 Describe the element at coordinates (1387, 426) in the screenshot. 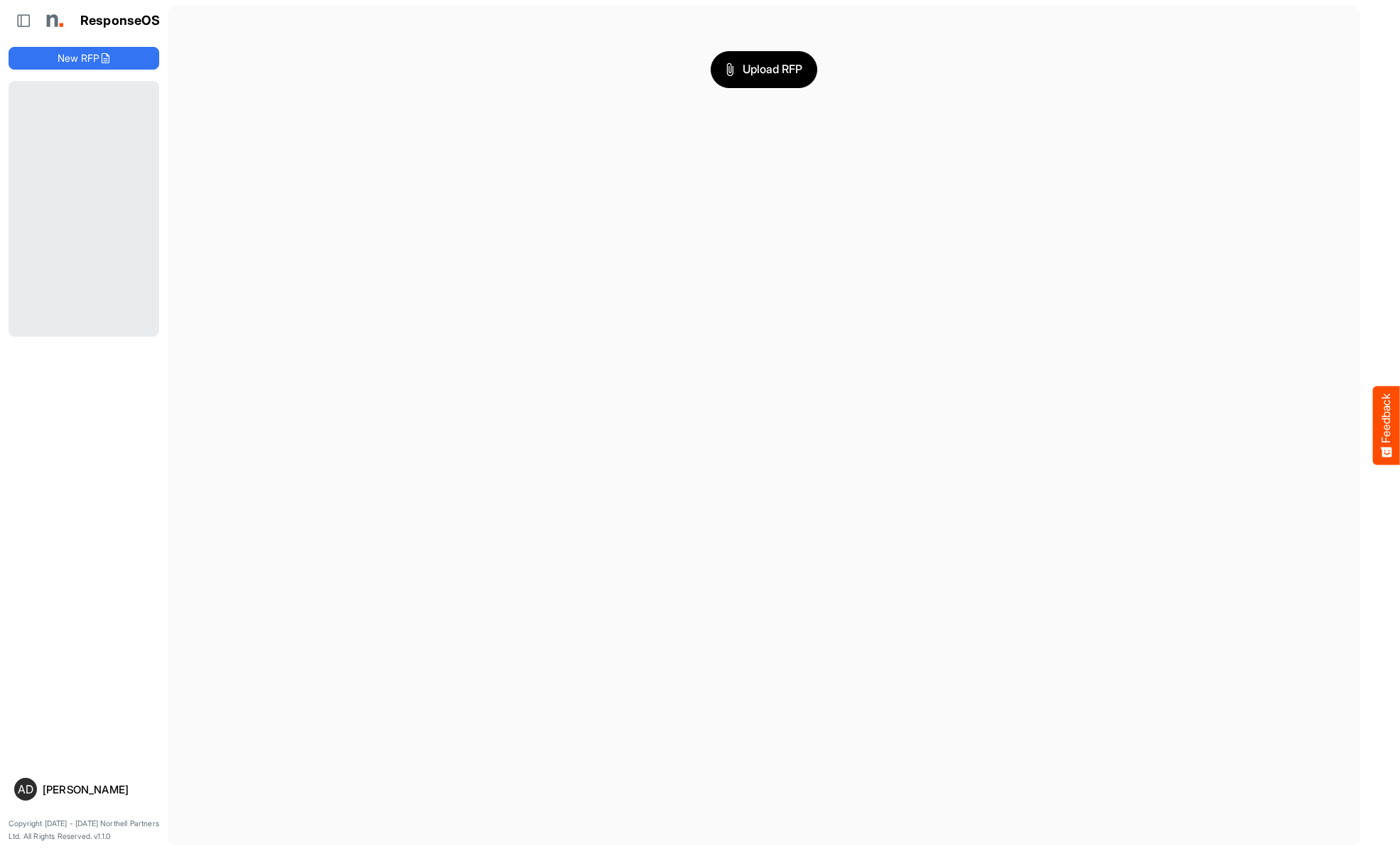

I see `button: Feedback` at that location.